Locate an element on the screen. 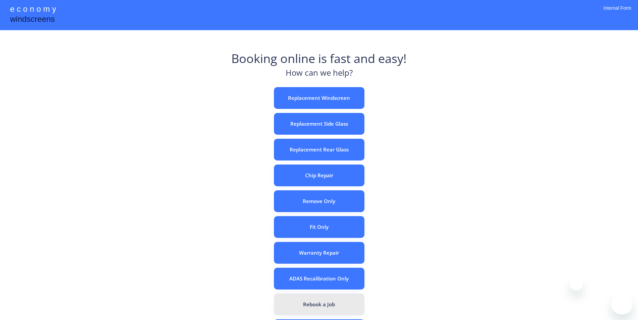  div: How can we help? is located at coordinates (319, 74).